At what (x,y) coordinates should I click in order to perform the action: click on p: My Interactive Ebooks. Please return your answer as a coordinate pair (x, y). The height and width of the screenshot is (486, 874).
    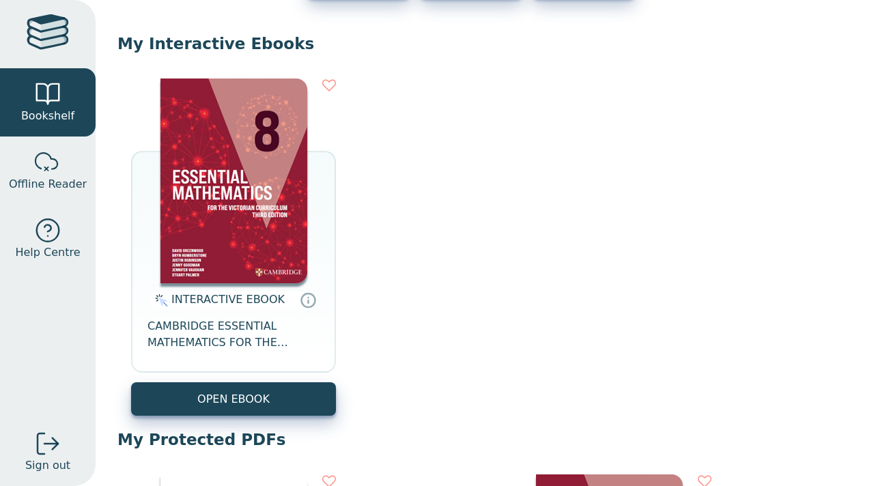
    Looking at the image, I should click on (485, 44).